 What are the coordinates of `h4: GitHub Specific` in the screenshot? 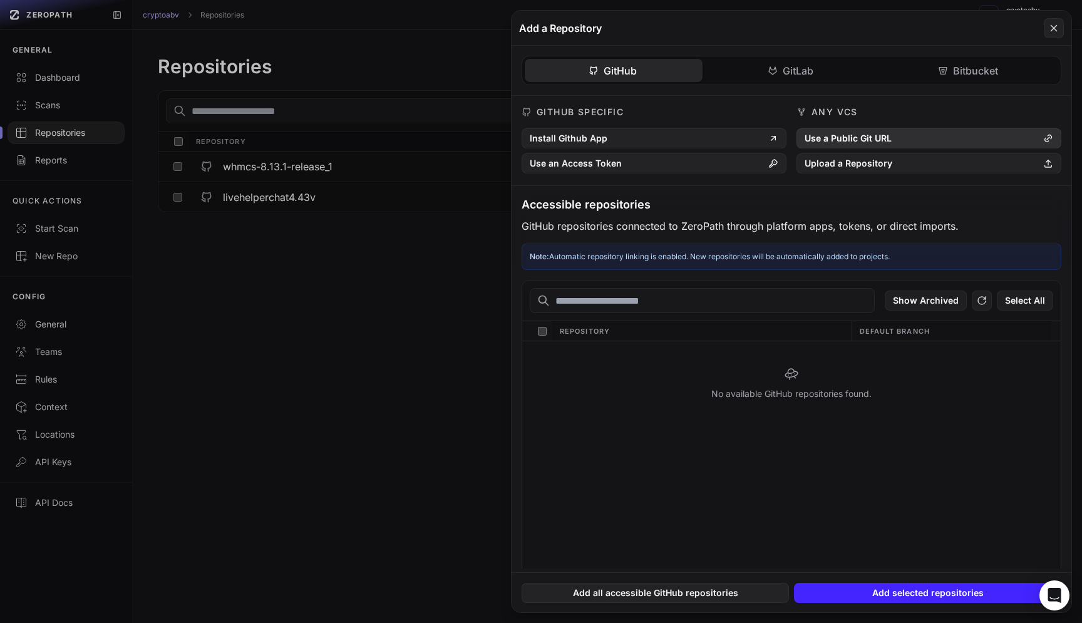 It's located at (580, 112).